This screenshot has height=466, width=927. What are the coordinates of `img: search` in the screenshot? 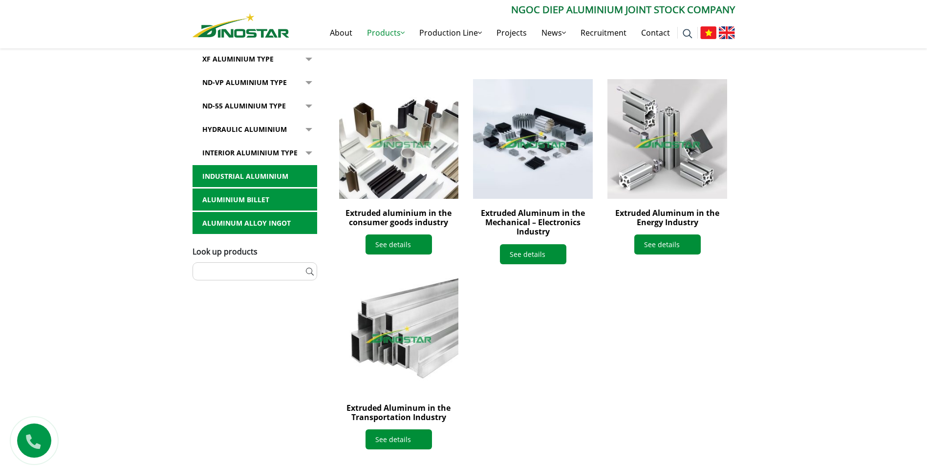 It's located at (687, 34).